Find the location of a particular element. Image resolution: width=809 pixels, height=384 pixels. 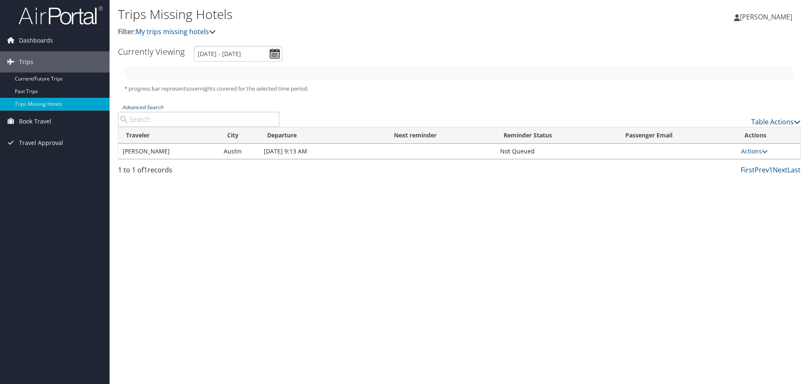

span: 1 is located at coordinates (145, 170).